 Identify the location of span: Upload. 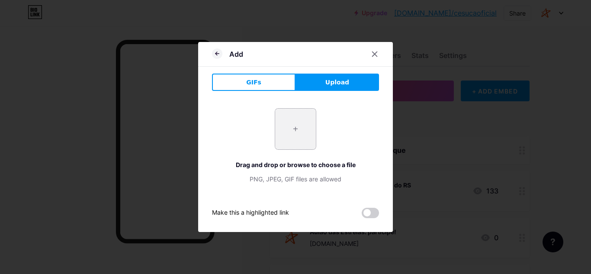
(337, 82).